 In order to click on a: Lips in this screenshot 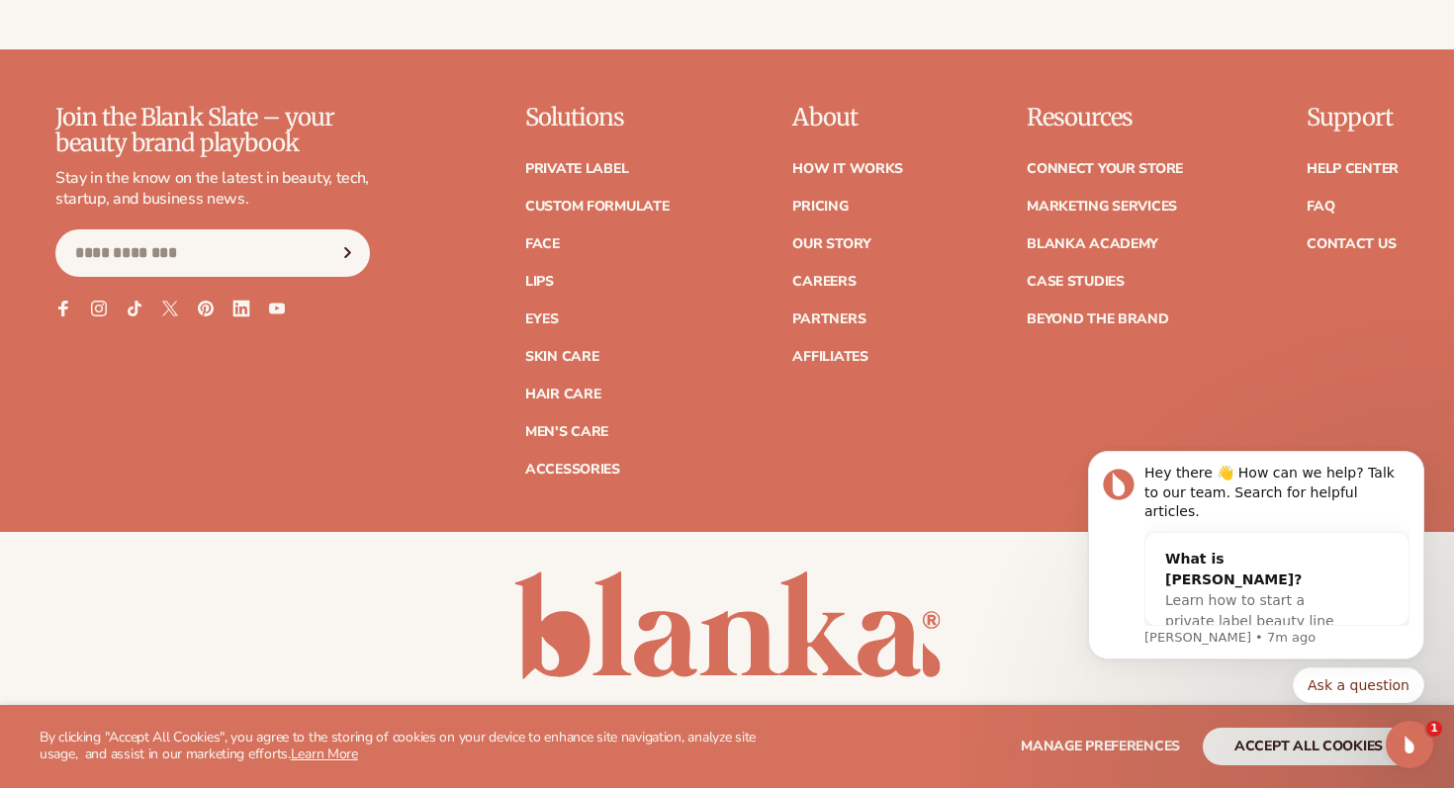, I will do `click(539, 282)`.